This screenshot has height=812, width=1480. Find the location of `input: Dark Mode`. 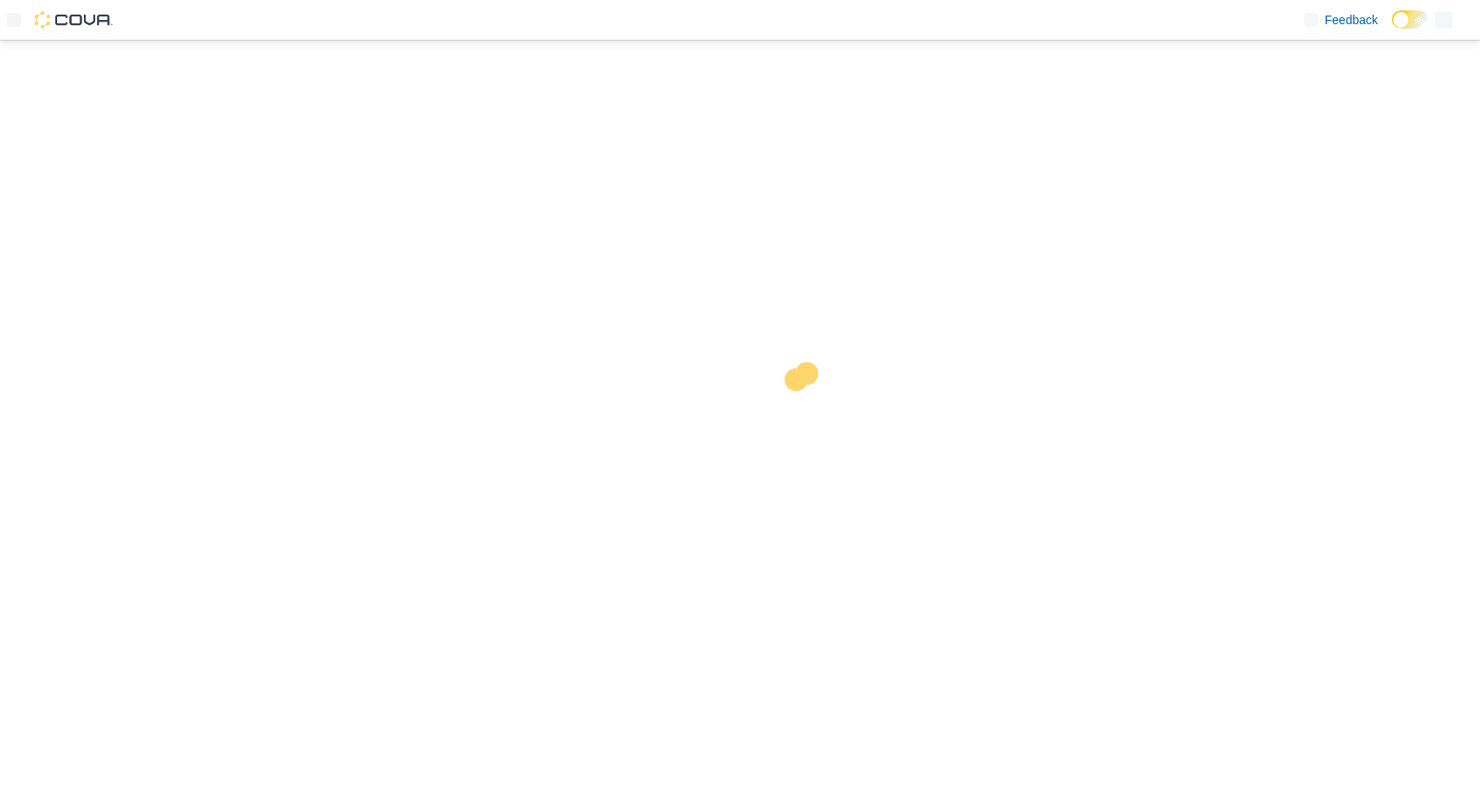

input: Dark Mode is located at coordinates (1409, 19).